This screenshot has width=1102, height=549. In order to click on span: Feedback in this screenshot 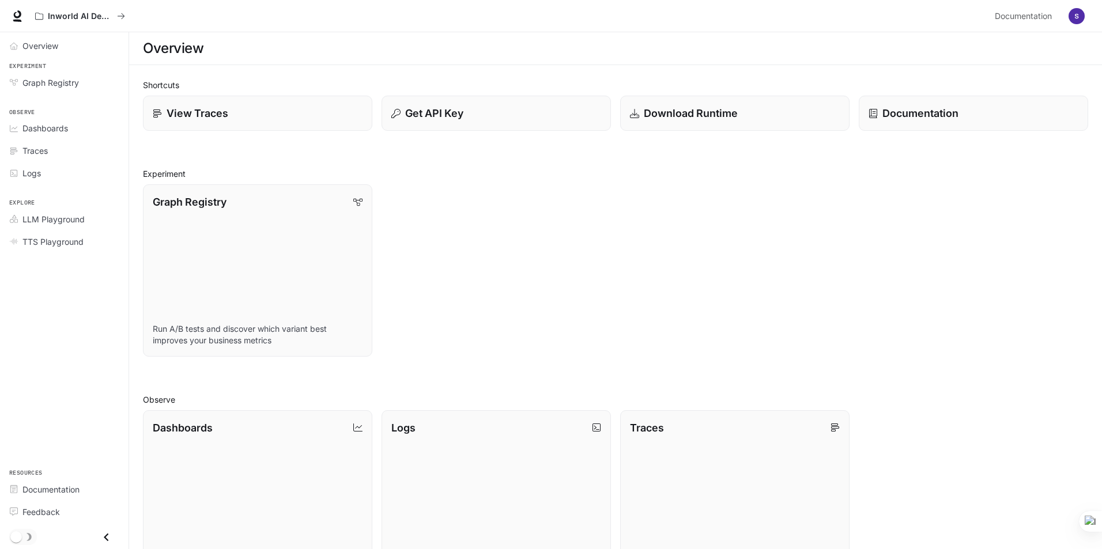, I will do `click(41, 512)`.